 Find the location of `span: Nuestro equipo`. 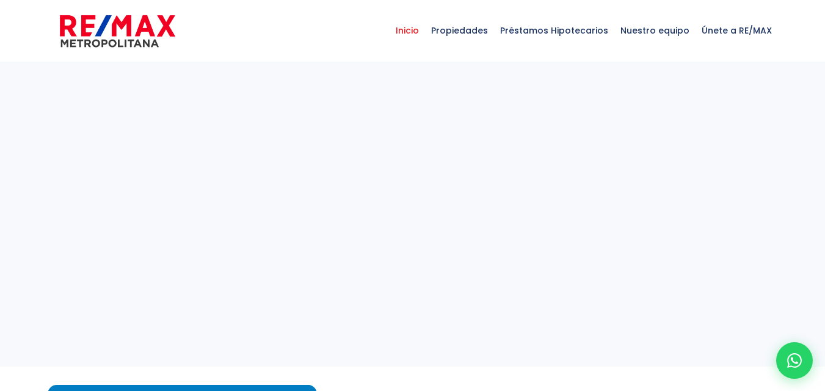

span: Nuestro equipo is located at coordinates (655, 31).